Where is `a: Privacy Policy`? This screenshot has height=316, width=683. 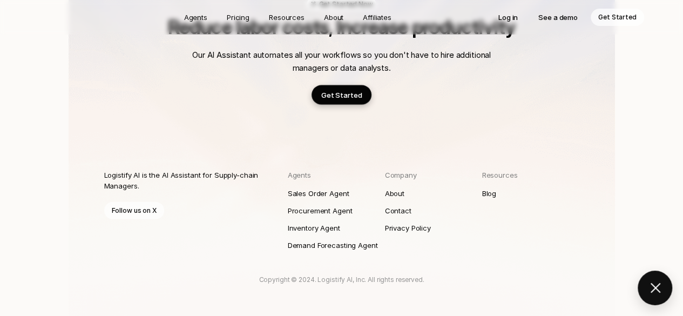
a: Privacy Policy is located at coordinates (433, 228).